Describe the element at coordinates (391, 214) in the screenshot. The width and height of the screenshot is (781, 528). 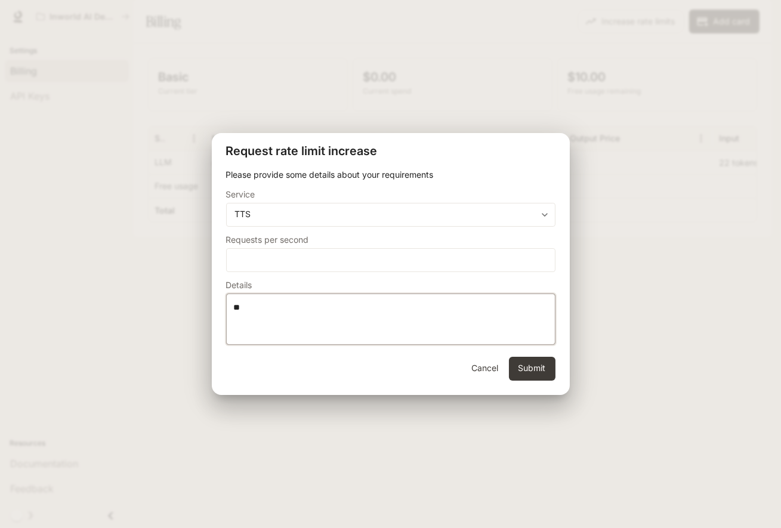
I see `div: TTS` at that location.